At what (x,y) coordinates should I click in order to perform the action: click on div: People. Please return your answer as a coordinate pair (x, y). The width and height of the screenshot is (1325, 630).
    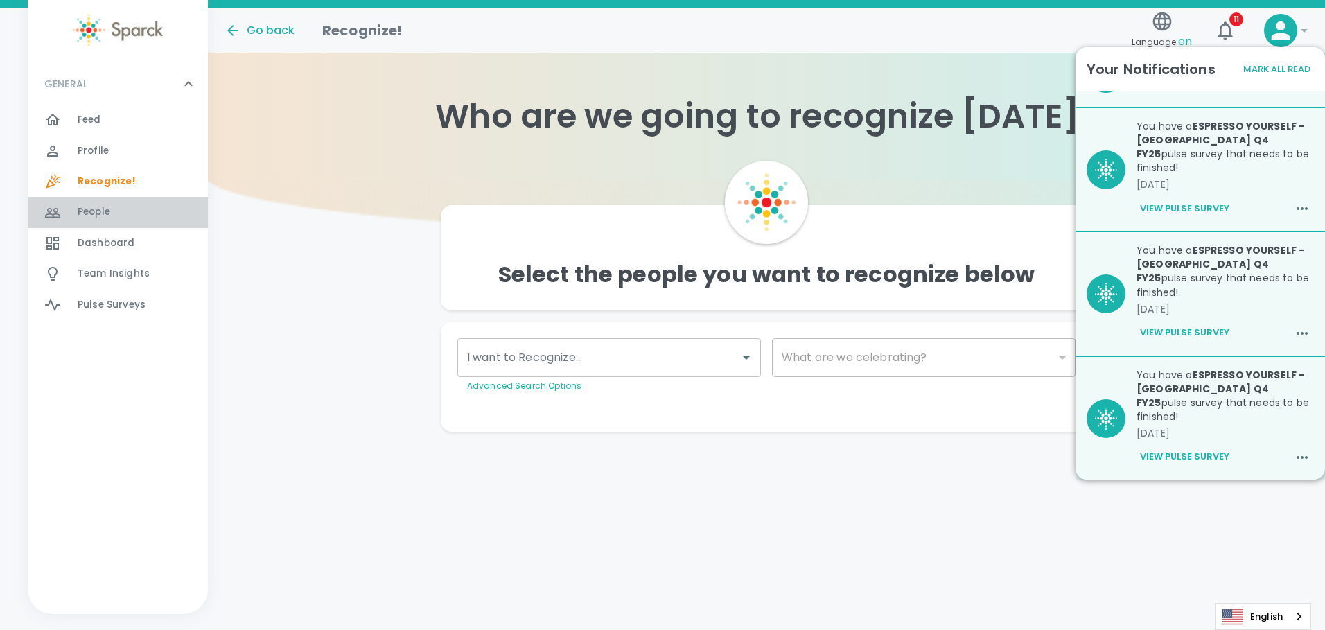
    Looking at the image, I should click on (118, 212).